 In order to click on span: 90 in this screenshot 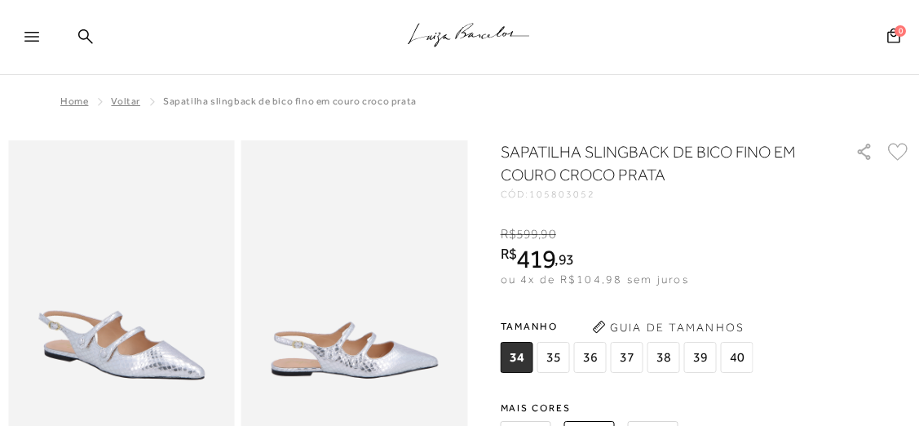, I will do `click(548, 234)`.